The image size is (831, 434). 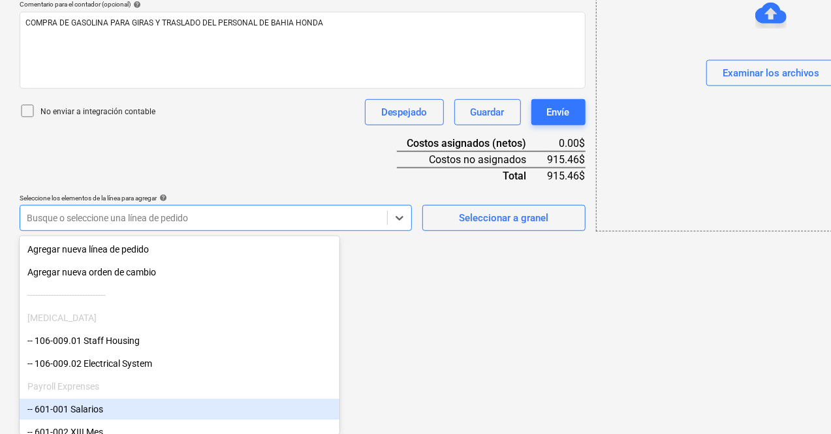 What do you see at coordinates (558, 112) in the screenshot?
I see `div: Envíe` at bounding box center [558, 112].